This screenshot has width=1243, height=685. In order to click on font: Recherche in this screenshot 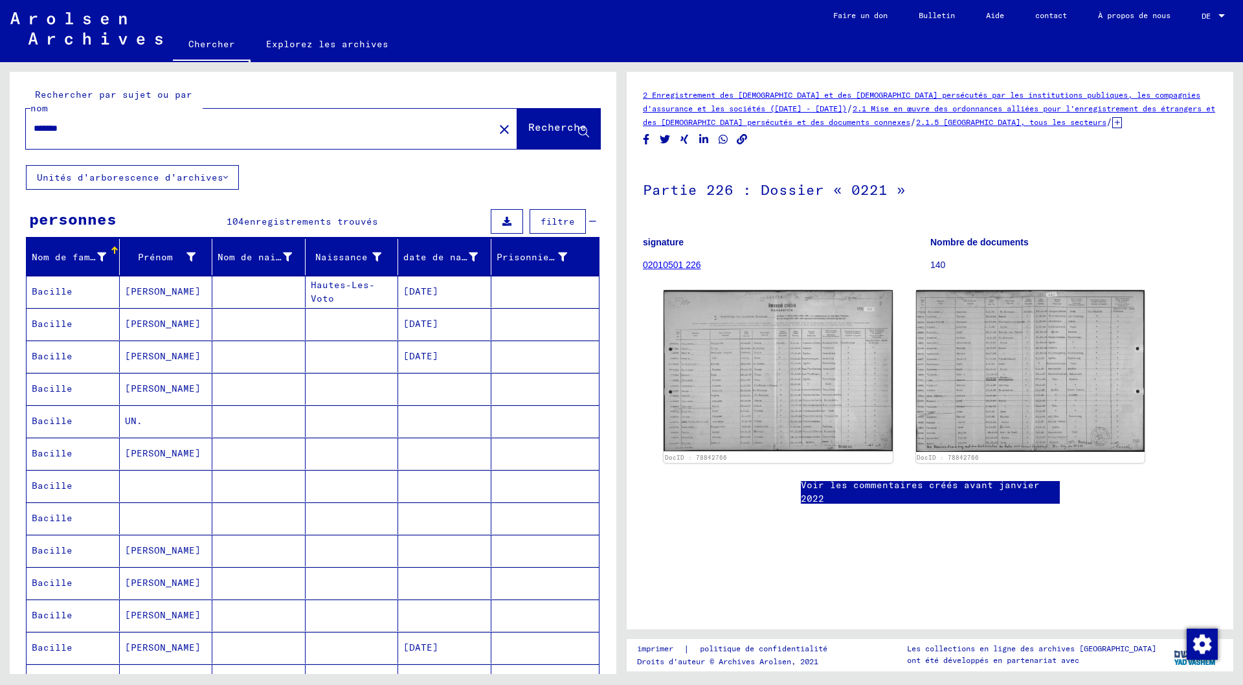, I will do `click(557, 127)`.